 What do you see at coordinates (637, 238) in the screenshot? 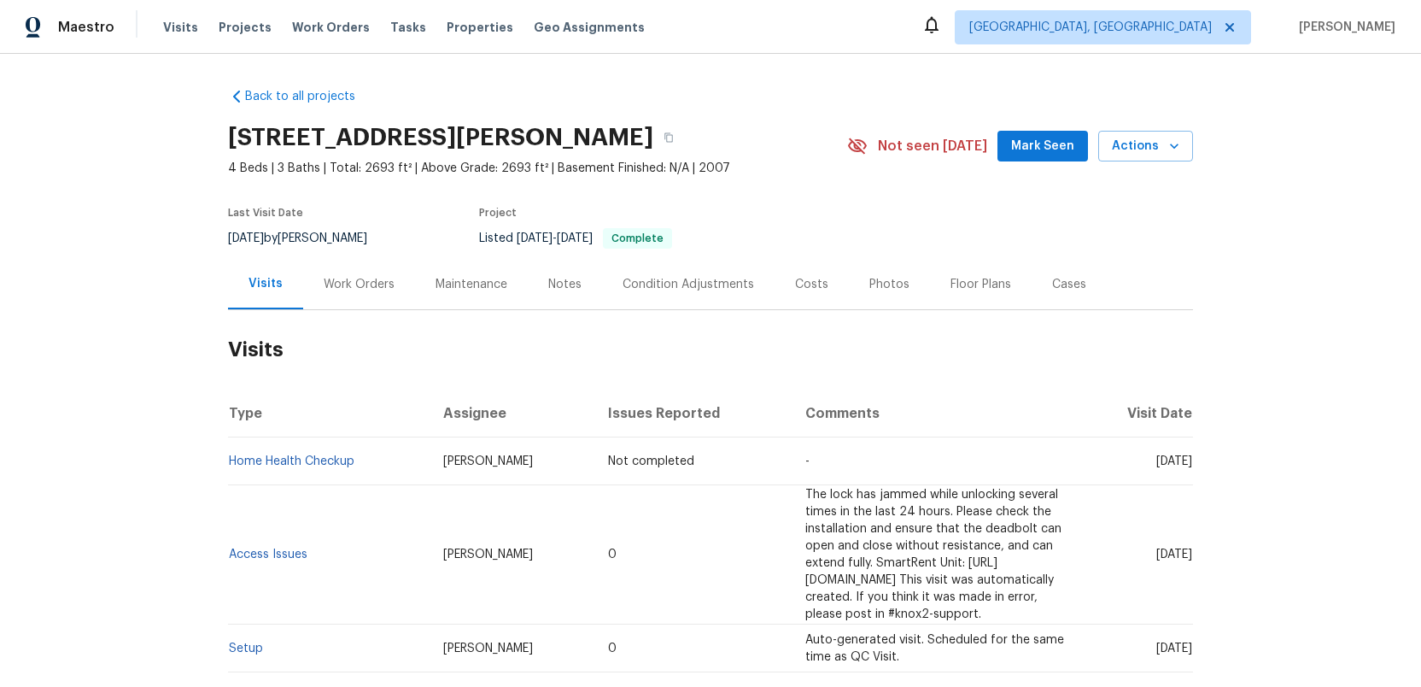
I see `span: Complete` at bounding box center [637, 238].